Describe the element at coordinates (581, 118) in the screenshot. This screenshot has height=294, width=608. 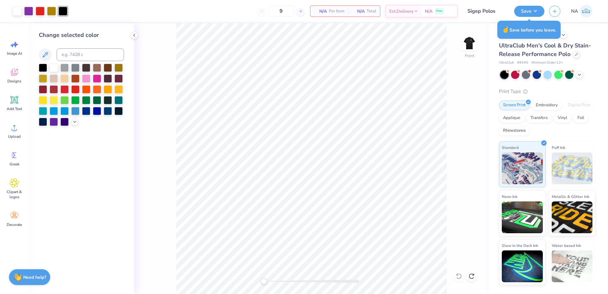
I see `div: Foil` at that location.